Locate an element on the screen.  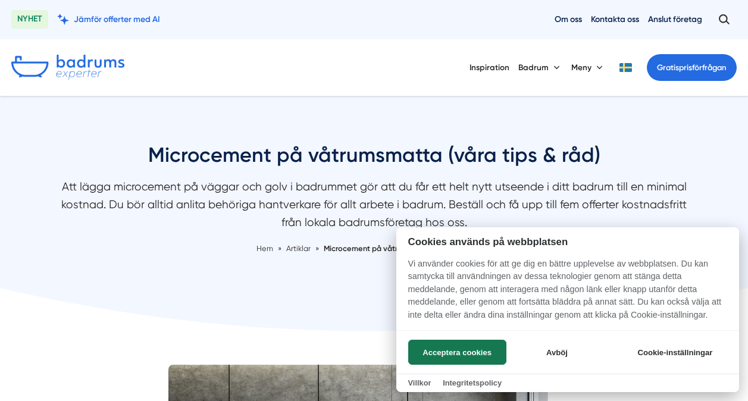
a: Integritetspolicy is located at coordinates (472, 383).